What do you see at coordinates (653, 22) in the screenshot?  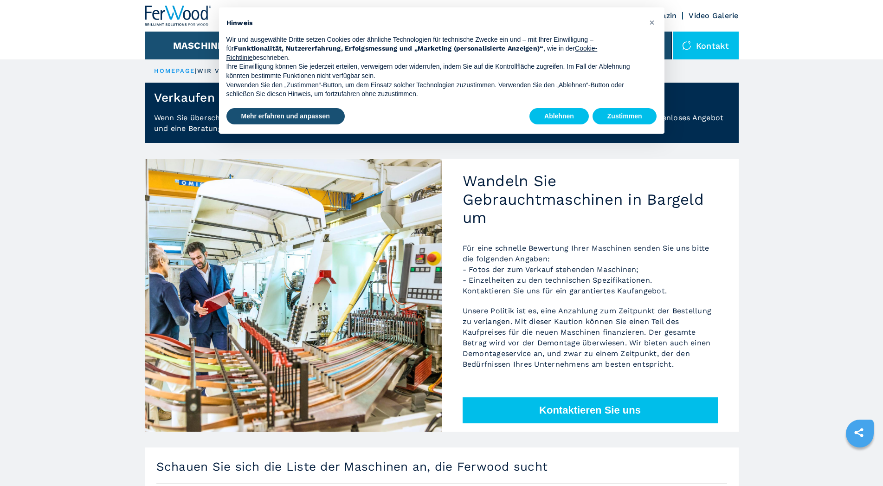 I see `button: Schließen Sie diesen Hinweis` at bounding box center [653, 22].